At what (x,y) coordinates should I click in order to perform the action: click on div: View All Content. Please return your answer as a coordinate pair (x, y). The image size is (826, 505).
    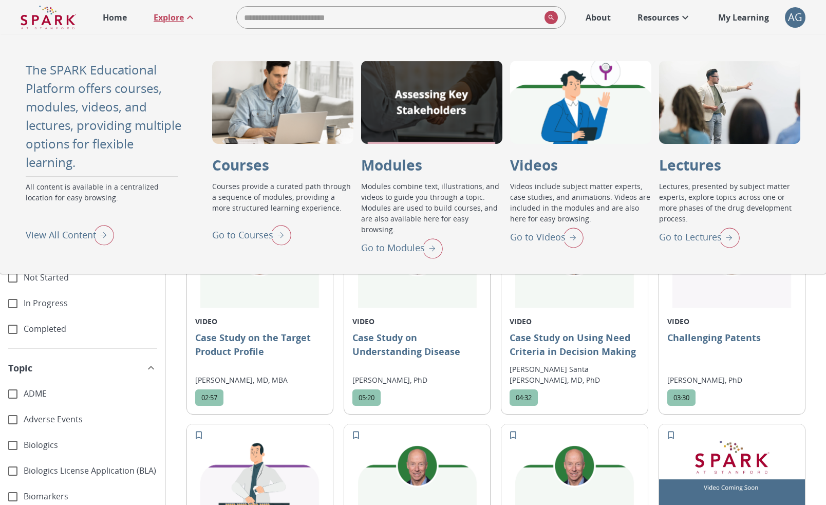
    Looking at the image, I should click on (70, 235).